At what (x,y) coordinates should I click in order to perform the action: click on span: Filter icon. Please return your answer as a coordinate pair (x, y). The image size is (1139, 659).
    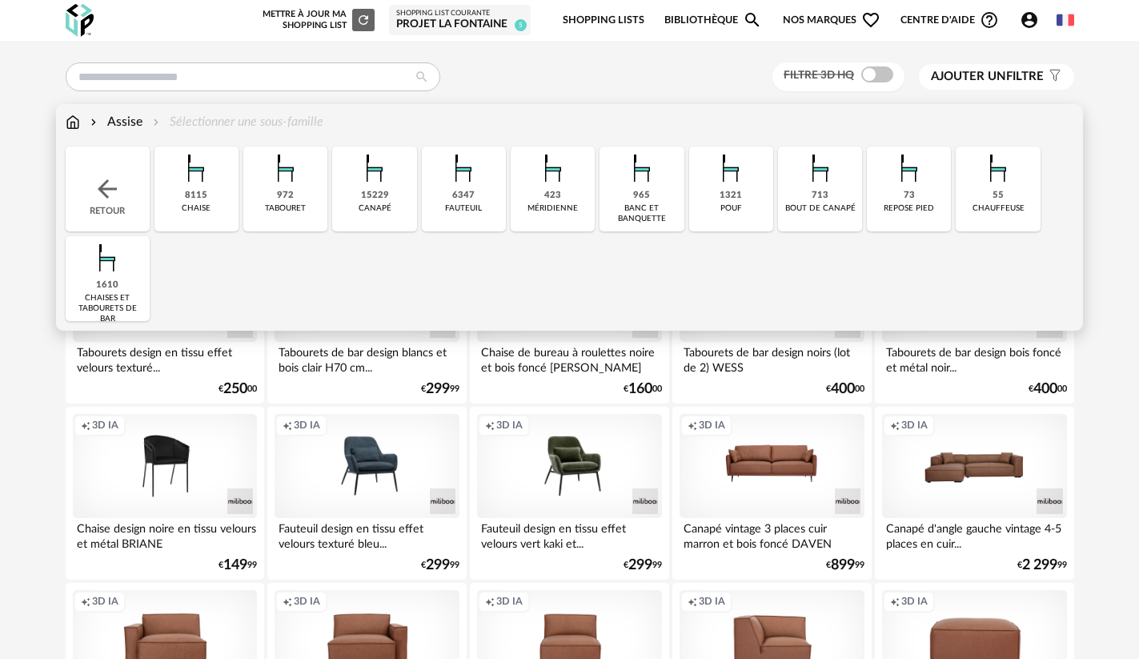
    Looking at the image, I should click on (1053, 77).